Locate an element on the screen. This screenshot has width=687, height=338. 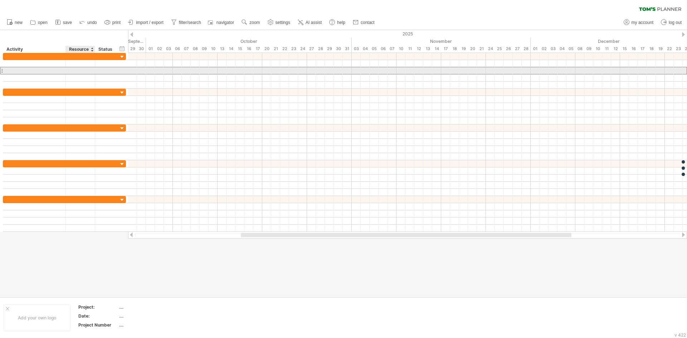
div: Monday, 10 November 2025 is located at coordinates (401, 49).